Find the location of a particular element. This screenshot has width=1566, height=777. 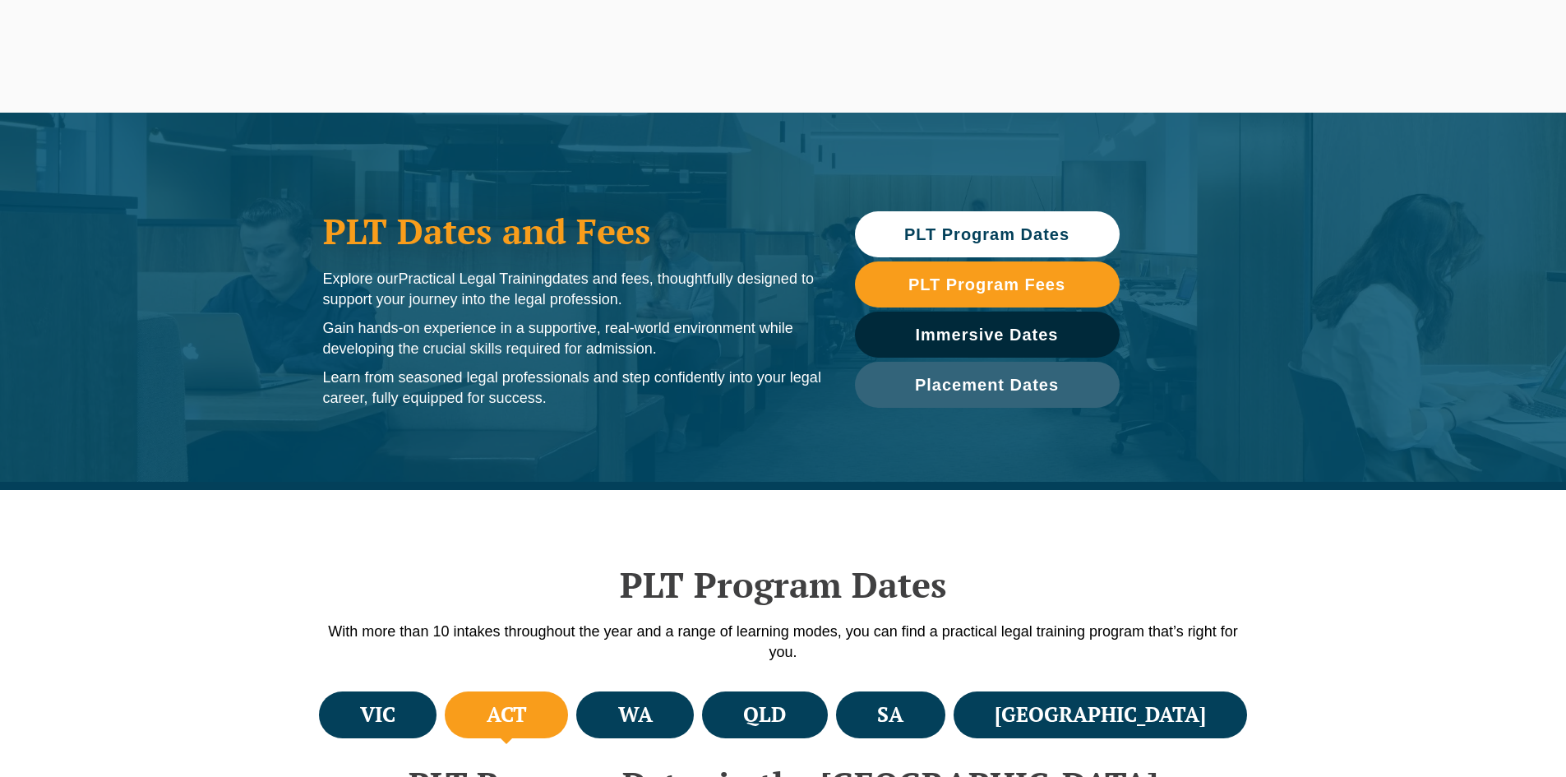

p: Gain hands-on experience in a supportive, real-world environment while developing the crucial ski... is located at coordinates (572, 339).